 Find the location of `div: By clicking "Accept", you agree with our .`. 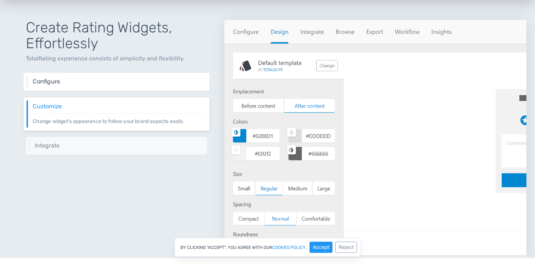

div: By clicking "Accept", you agree with our . is located at coordinates (268, 247).